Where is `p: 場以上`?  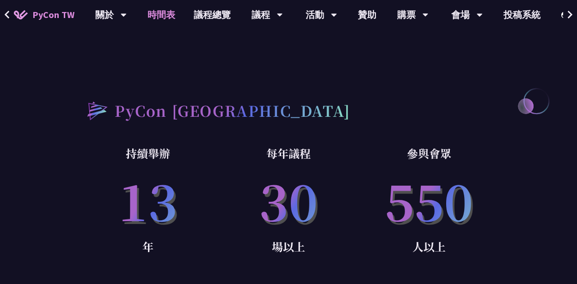 p: 場以上 is located at coordinates (288, 247).